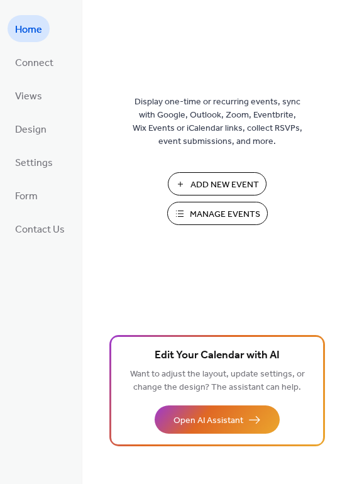 The width and height of the screenshot is (352, 484). Describe the element at coordinates (217, 122) in the screenshot. I see `span: Display one-time or recurring events, sync with Google, Outlook, Zoom, Eventbrite, Wix Events or ...` at that location.